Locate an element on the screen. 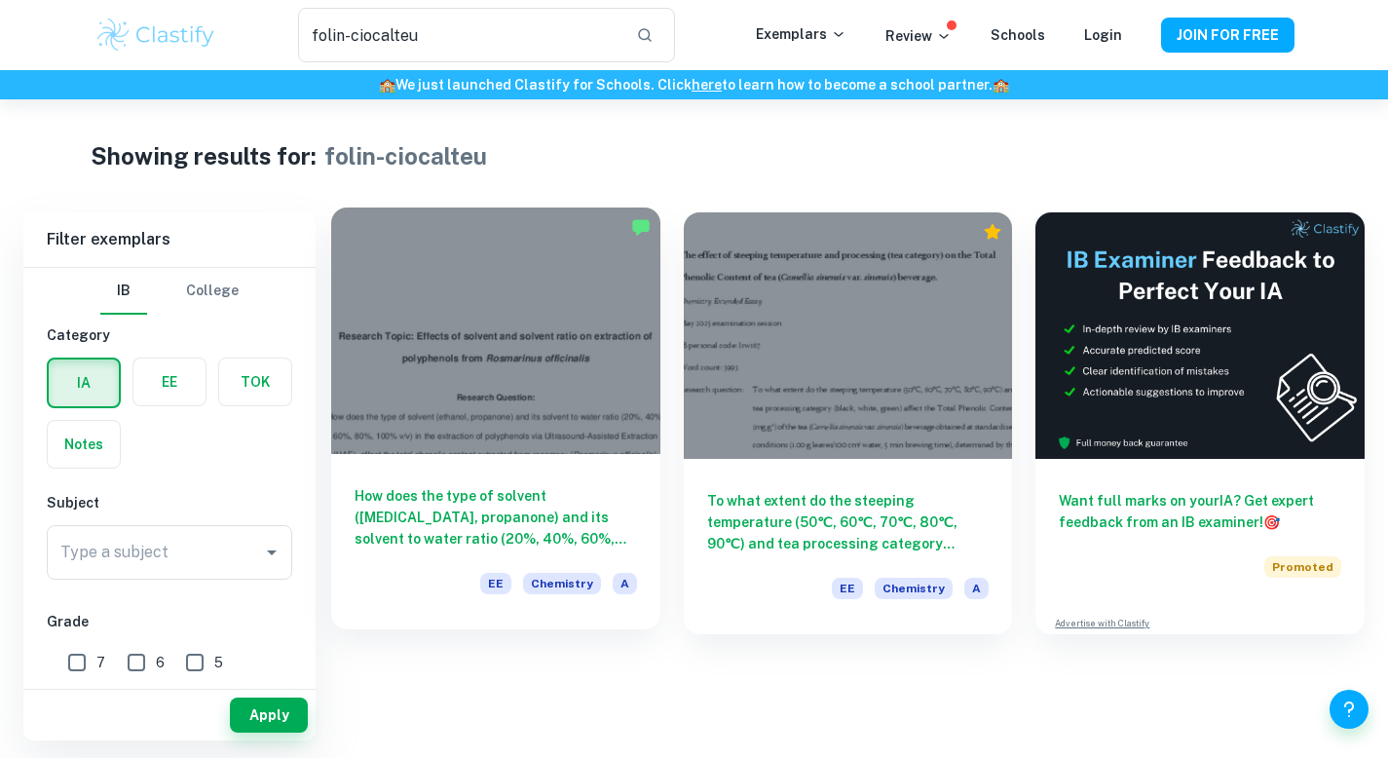 Image resolution: width=1388 pixels, height=758 pixels. button: IA is located at coordinates (84, 383).